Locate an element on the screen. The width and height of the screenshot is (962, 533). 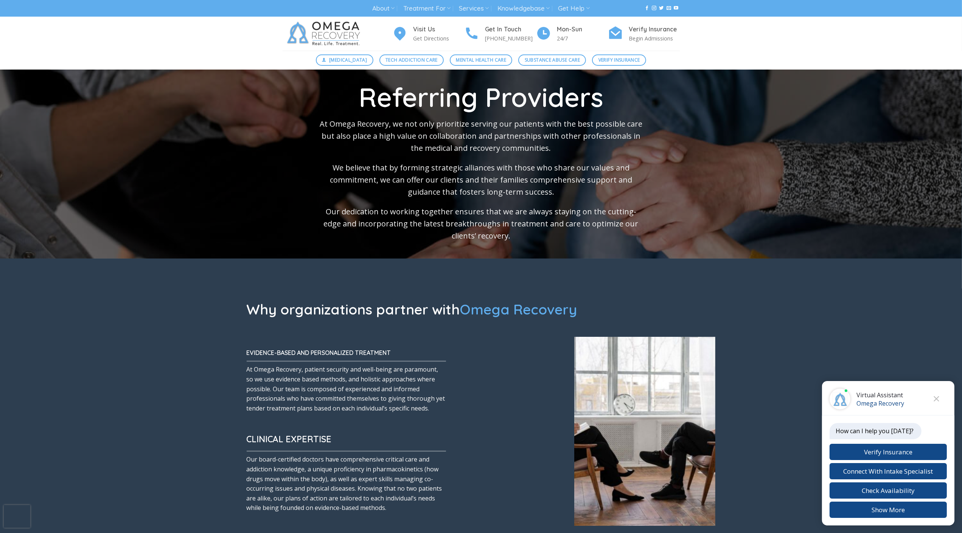
p: Our dedication to working together ensures that we are always staying on the cutting-edge and inc... is located at coordinates (481, 224).